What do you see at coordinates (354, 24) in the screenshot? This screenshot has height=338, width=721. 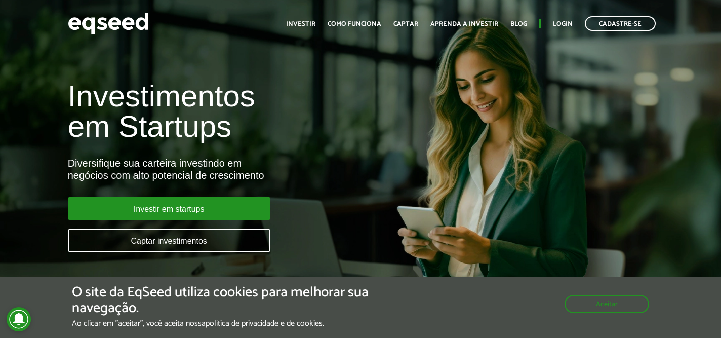 I see `a: Como funciona` at bounding box center [354, 24].